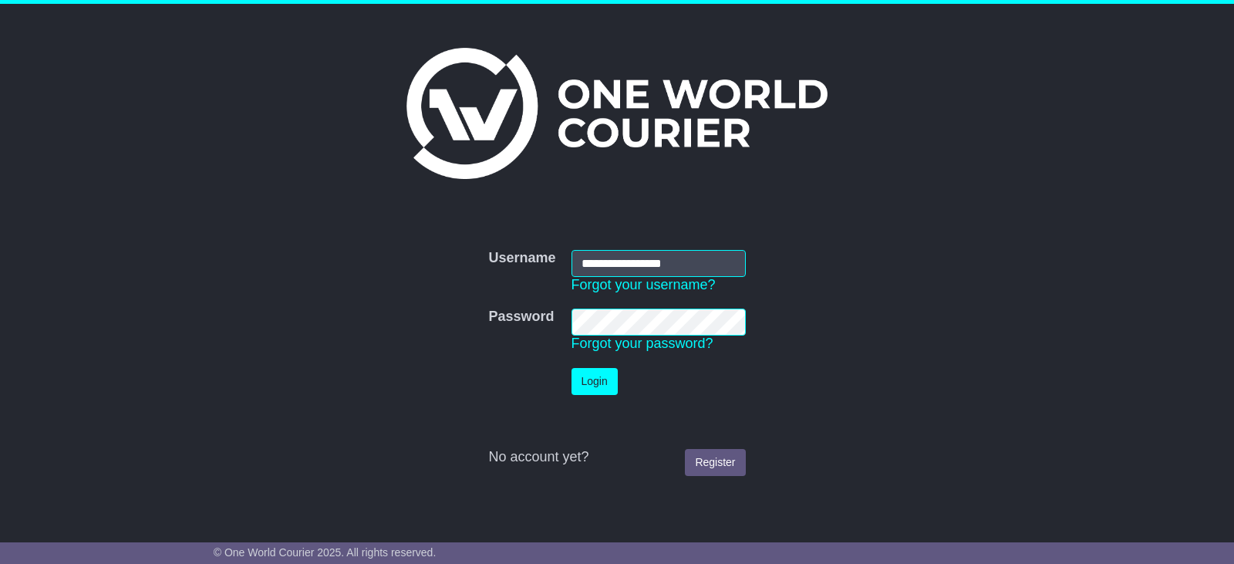 This screenshot has height=564, width=1234. Describe the element at coordinates (521, 258) in the screenshot. I see `label: Username` at that location.